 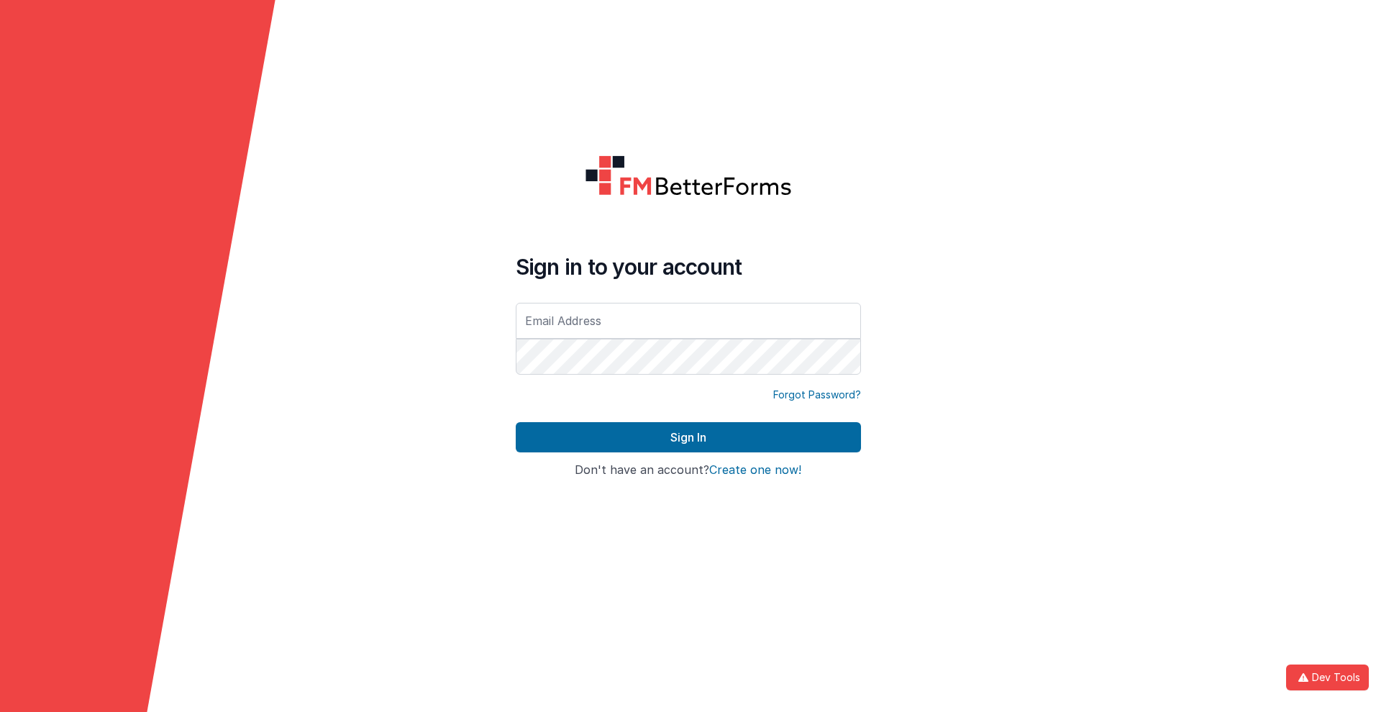 I want to click on a: Forgot Password?, so click(x=817, y=395).